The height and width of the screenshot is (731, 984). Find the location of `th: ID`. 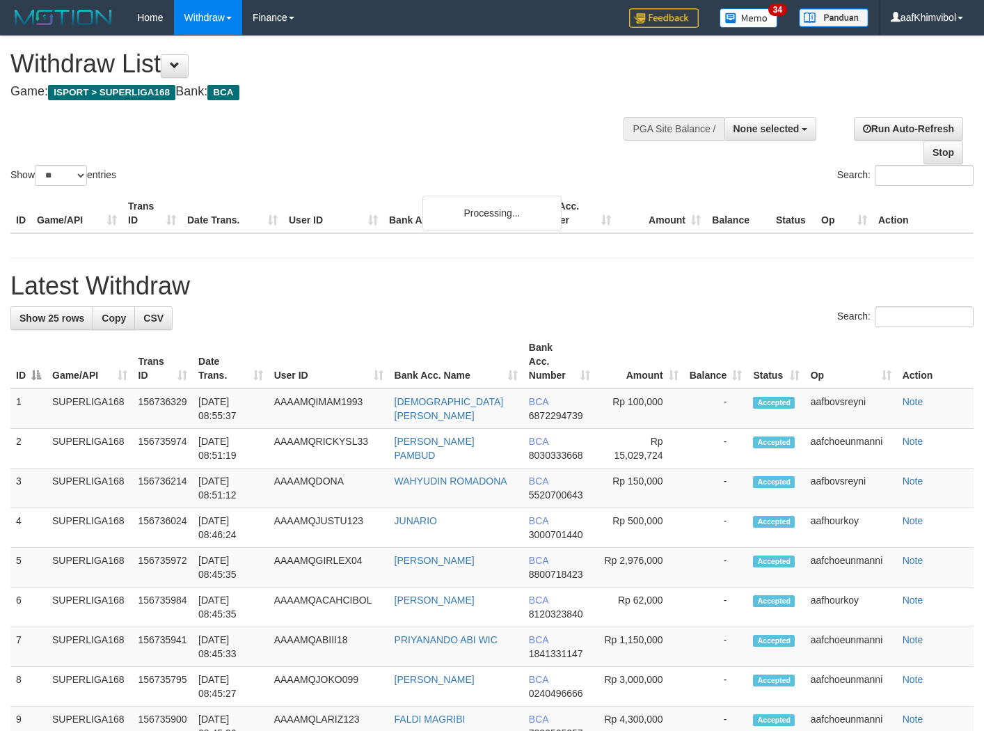

th: ID is located at coordinates (21, 213).